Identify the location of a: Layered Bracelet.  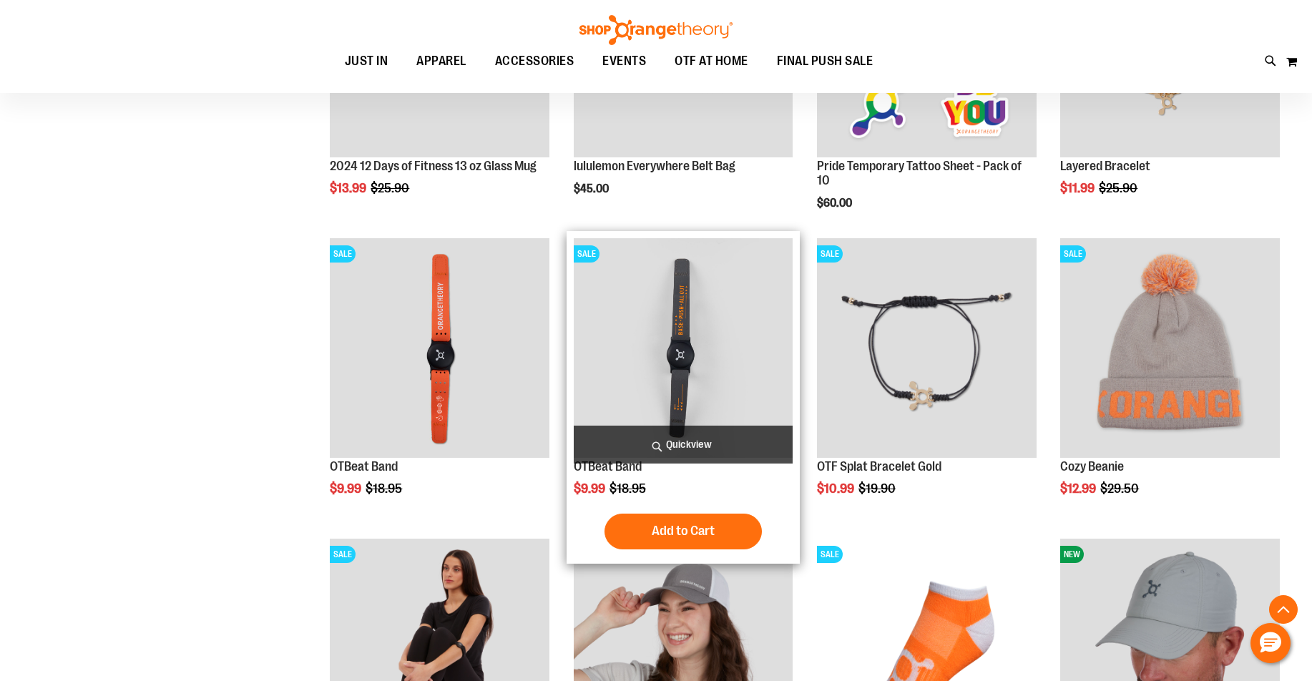
(1105, 166).